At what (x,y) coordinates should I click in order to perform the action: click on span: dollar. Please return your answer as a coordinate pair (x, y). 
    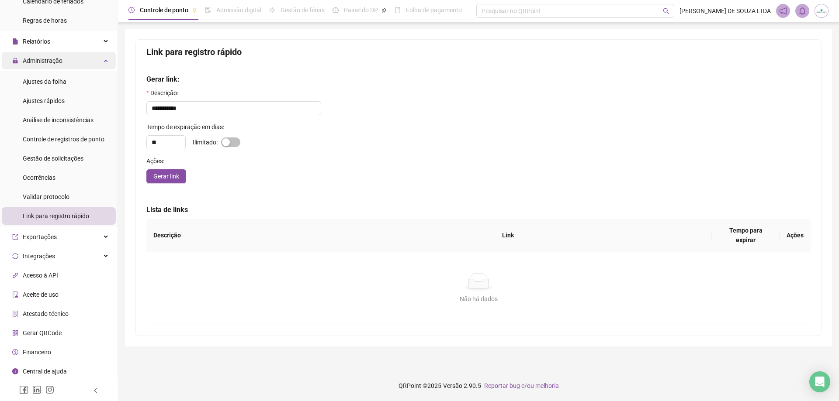
    Looking at the image, I should click on (15, 352).